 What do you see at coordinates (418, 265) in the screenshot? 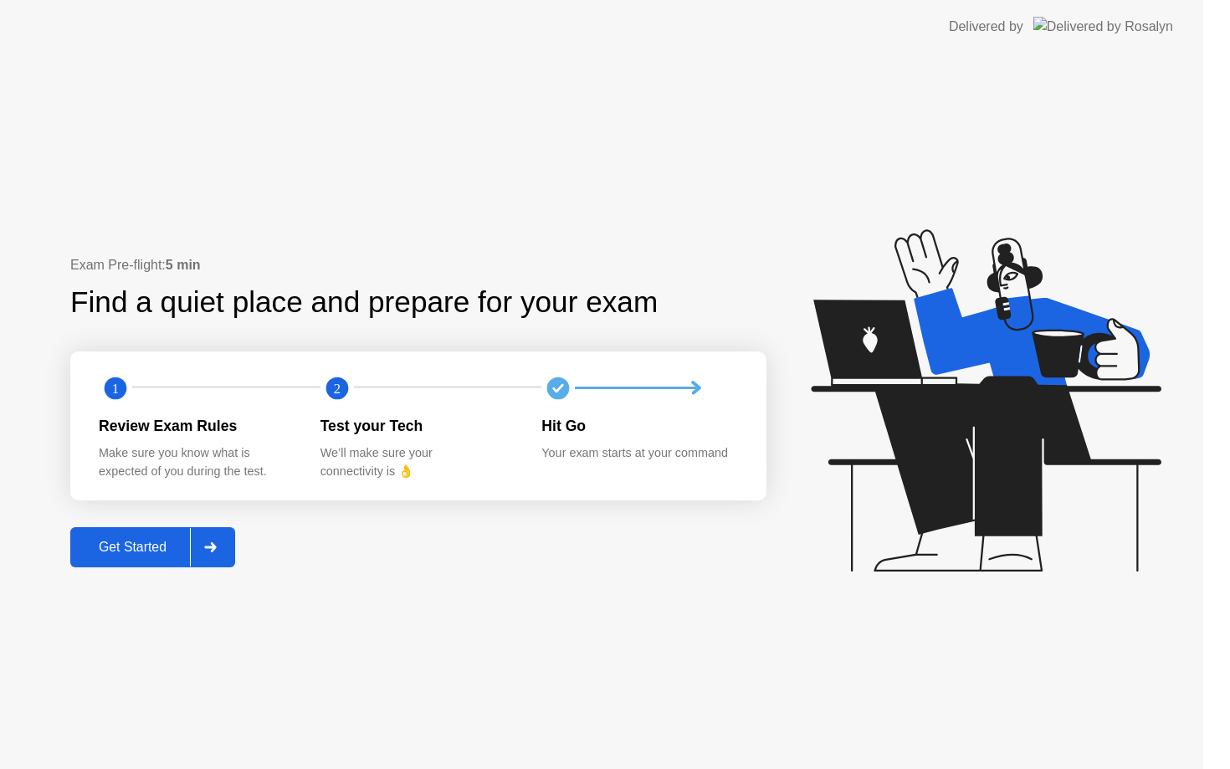
I see `div: Exam Pre-flight:` at bounding box center [418, 265].